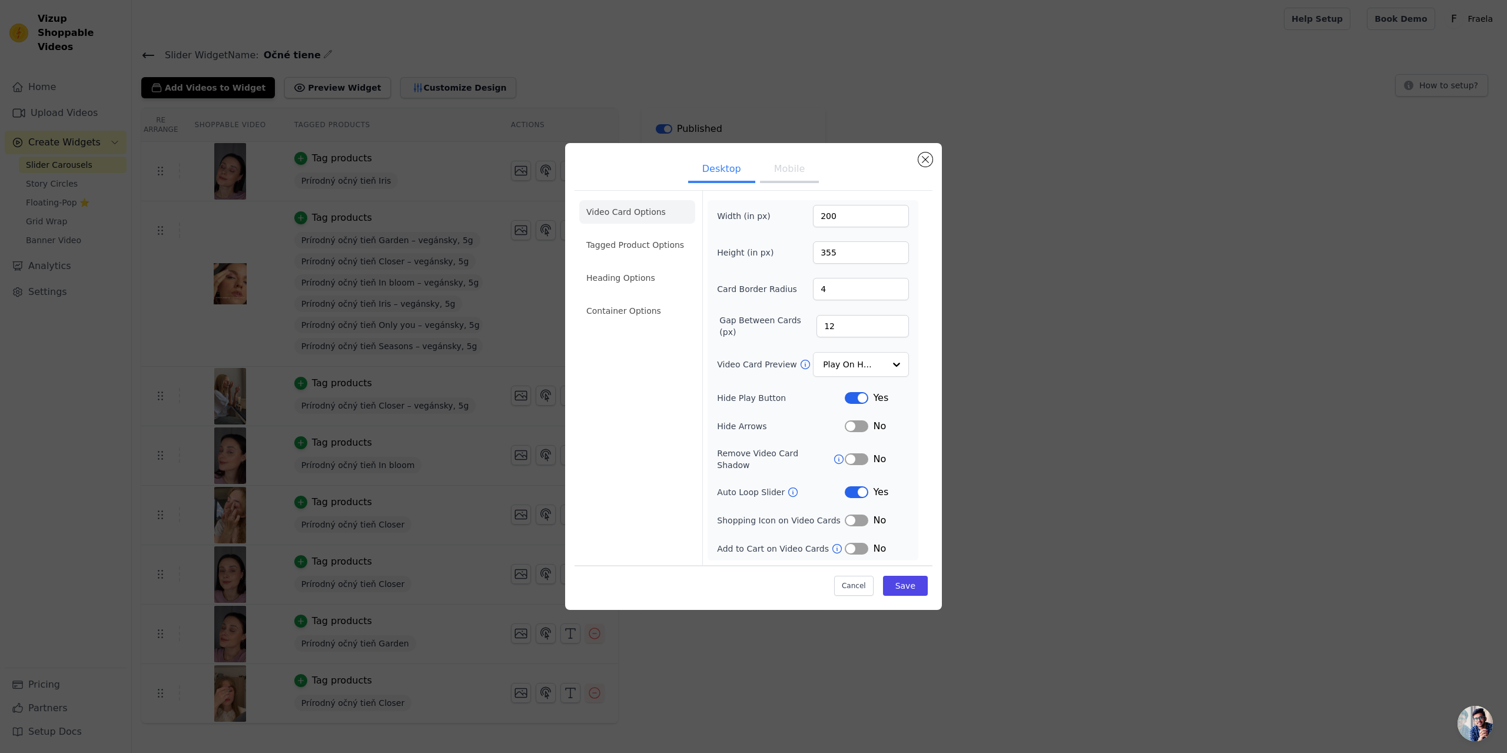 This screenshot has width=1507, height=753. I want to click on label: Gap Between Cards (px), so click(768, 326).